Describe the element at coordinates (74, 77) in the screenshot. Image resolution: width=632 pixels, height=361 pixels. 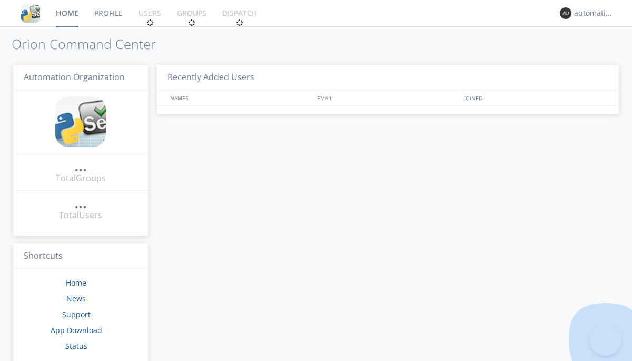
I see `span: Automation Organization` at that location.